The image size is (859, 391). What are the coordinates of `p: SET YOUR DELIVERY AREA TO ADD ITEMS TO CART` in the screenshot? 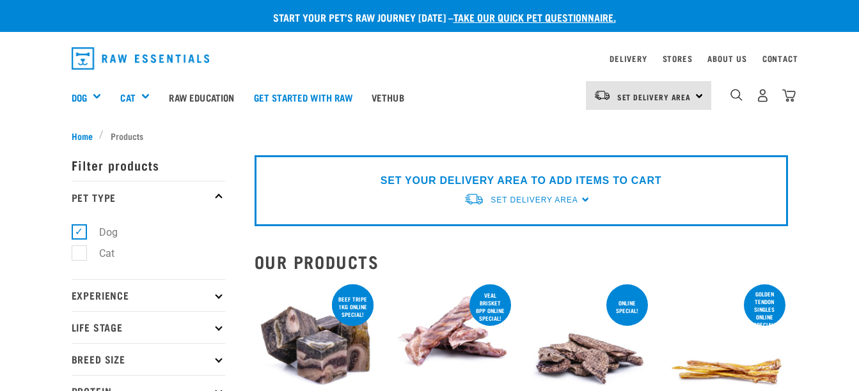 It's located at (520, 181).